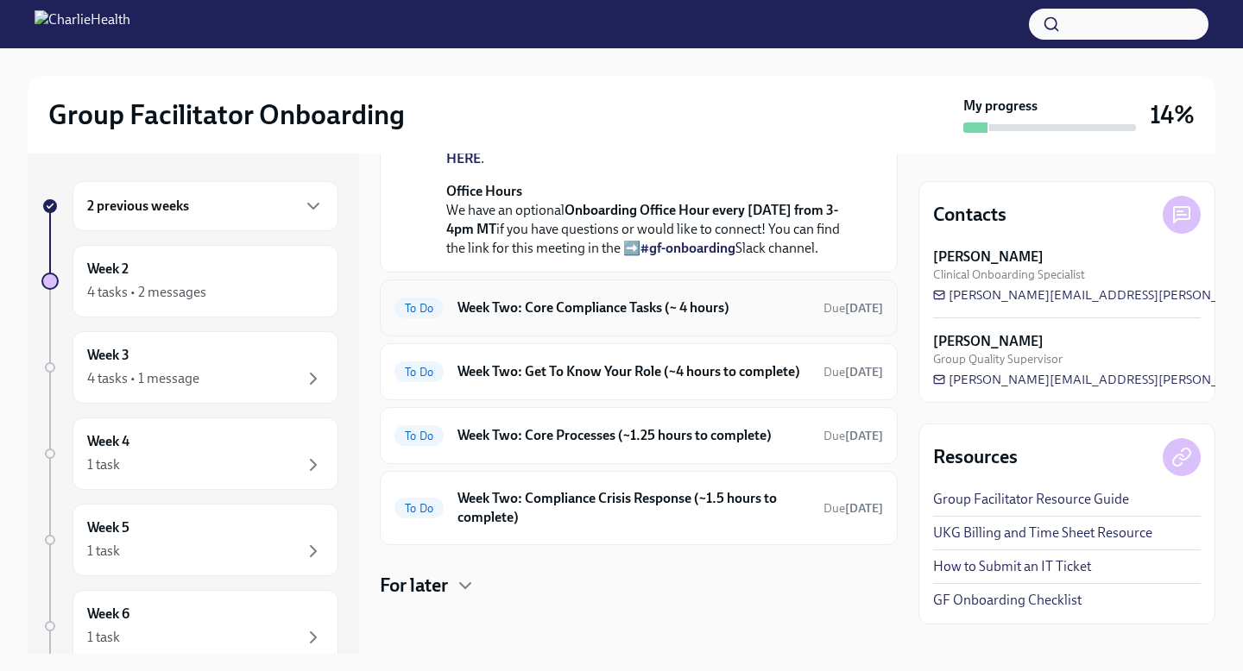 The height and width of the screenshot is (671, 1243). I want to click on a: #gf-onboarding, so click(688, 248).